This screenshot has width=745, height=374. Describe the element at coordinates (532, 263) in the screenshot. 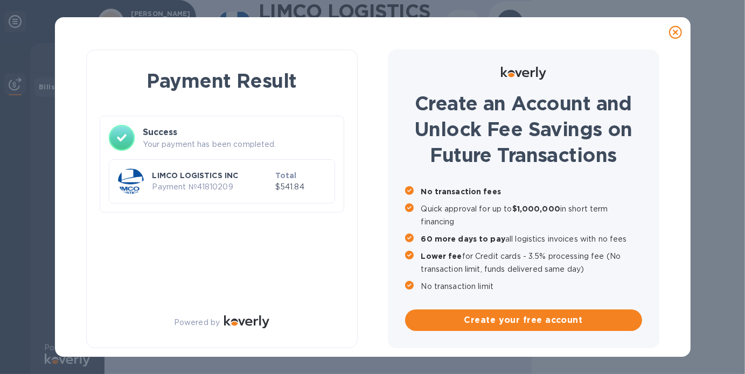

I see `p: for Credit cards - 3.5% processing fee (No transaction limit, funds delivered same day)` at that location.